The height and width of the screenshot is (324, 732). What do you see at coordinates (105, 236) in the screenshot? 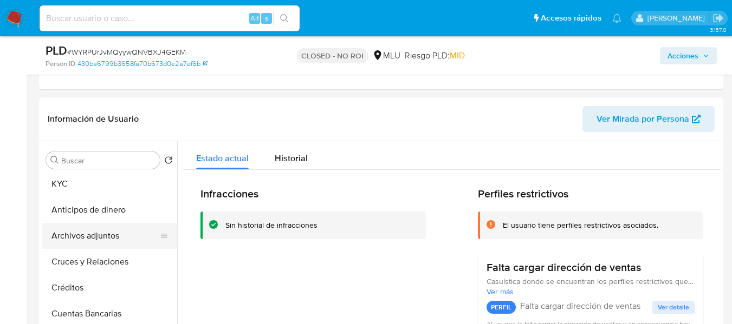
I see `button: Archivos adjuntos` at bounding box center [105, 236].